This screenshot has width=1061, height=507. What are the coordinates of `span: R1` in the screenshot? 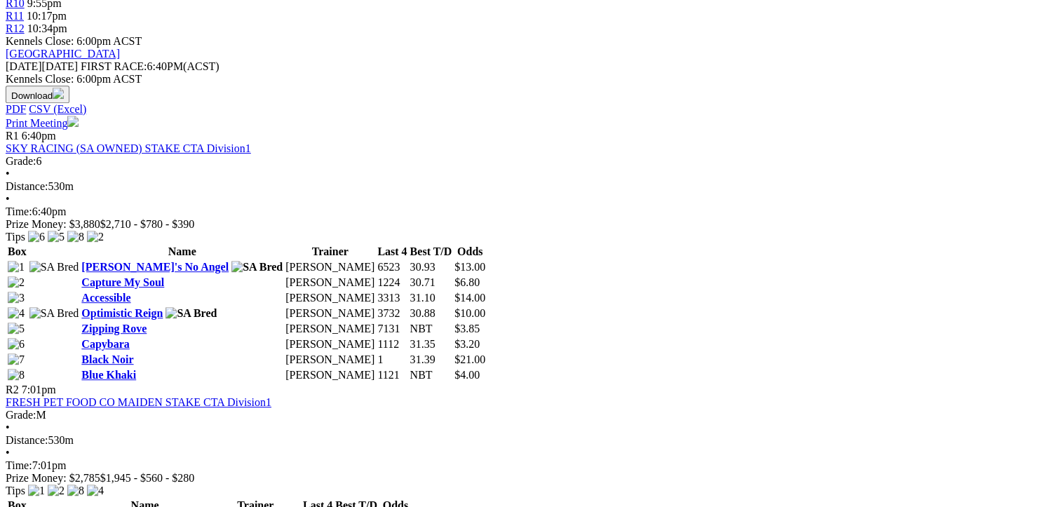 It's located at (12, 135).